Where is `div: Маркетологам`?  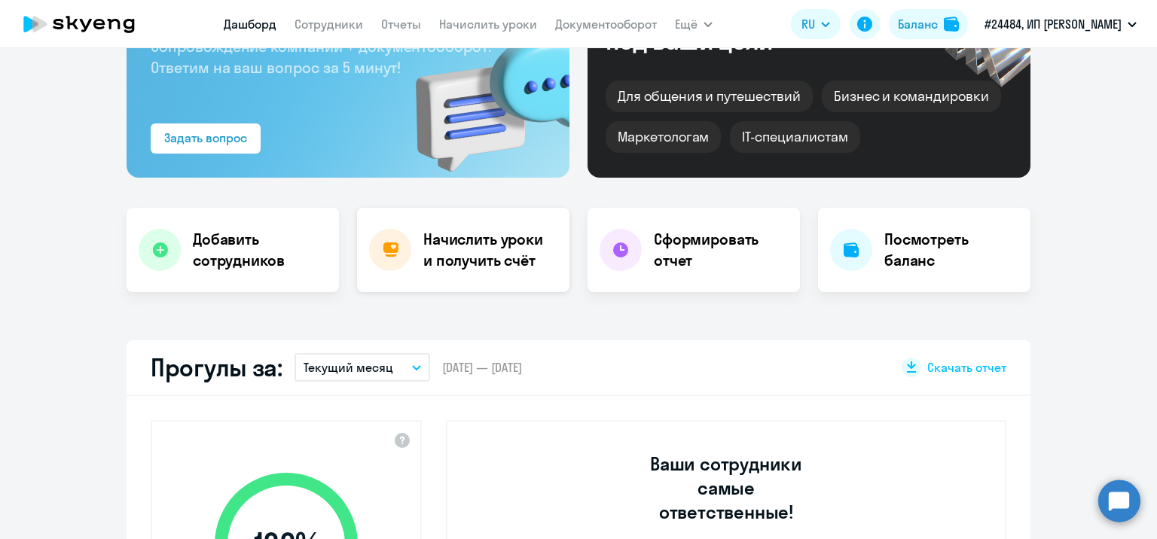
div: Маркетологам is located at coordinates (663, 137).